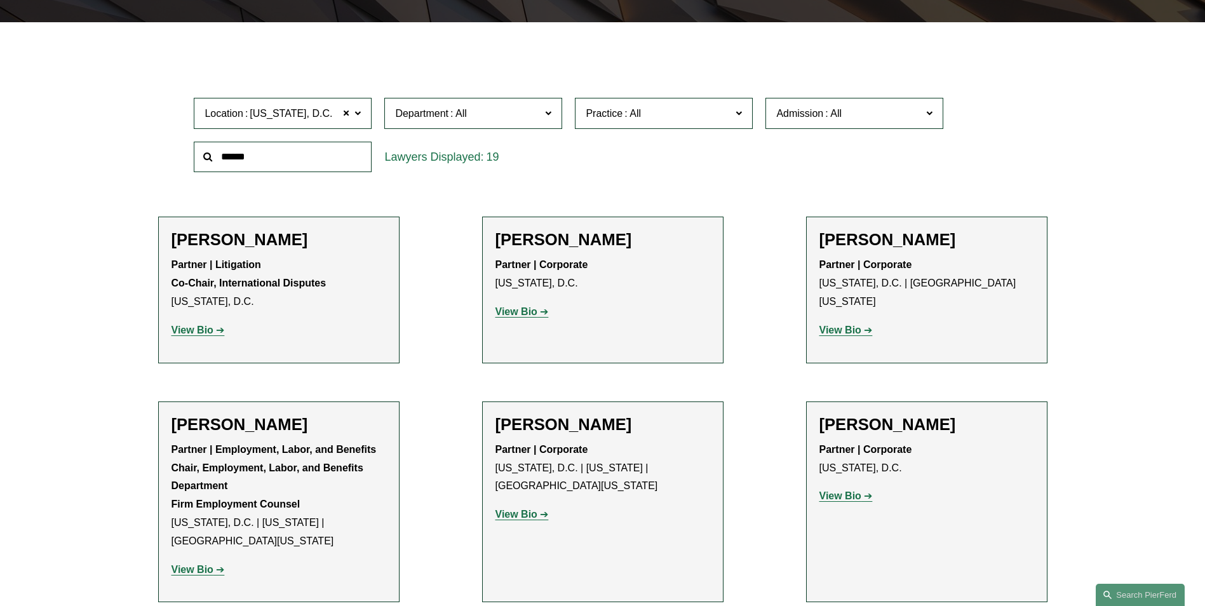 This screenshot has width=1205, height=606. What do you see at coordinates (249, 274) in the screenshot?
I see `strong: Partner | Litigation Co-Chair, International Disputes` at bounding box center [249, 274].